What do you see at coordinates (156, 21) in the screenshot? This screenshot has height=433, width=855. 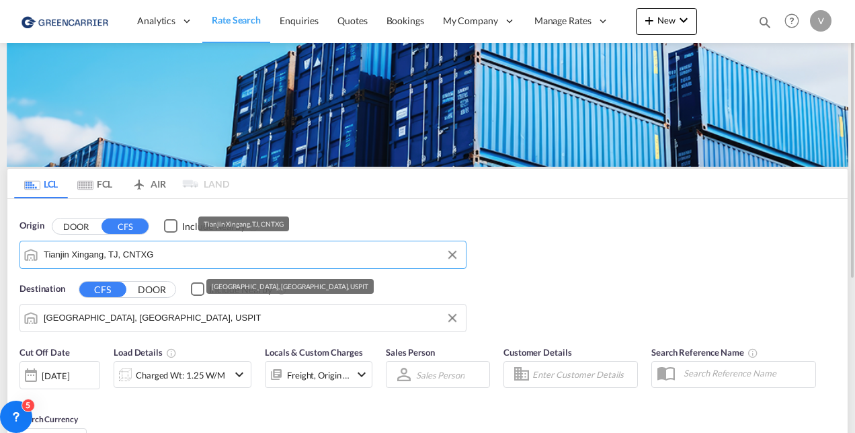 I see `span: Analytics` at bounding box center [156, 21].